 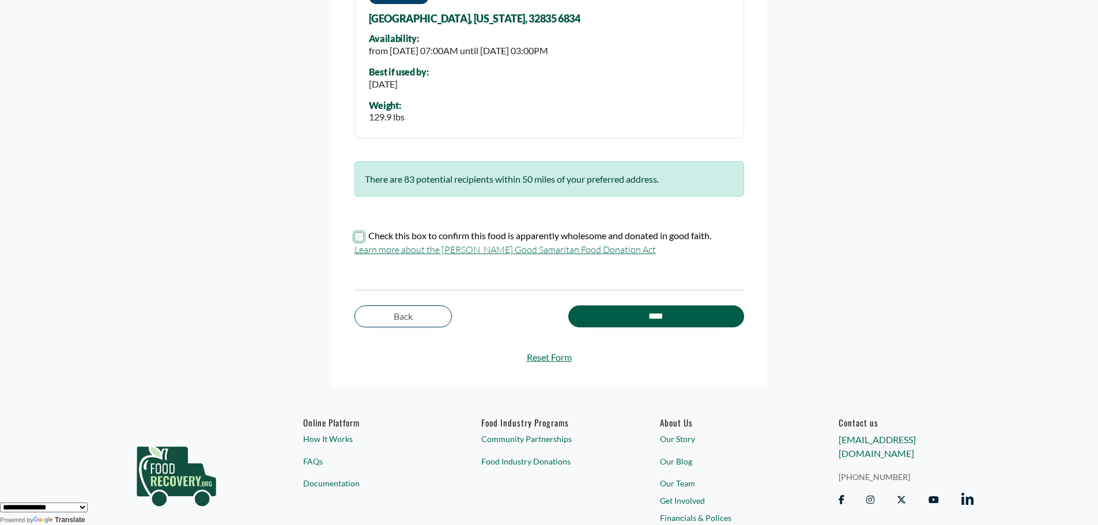 What do you see at coordinates (549, 179) in the screenshot?
I see `div: There are 83 potential recipients within 50 miles of your preferred address.` at bounding box center [549, 179].